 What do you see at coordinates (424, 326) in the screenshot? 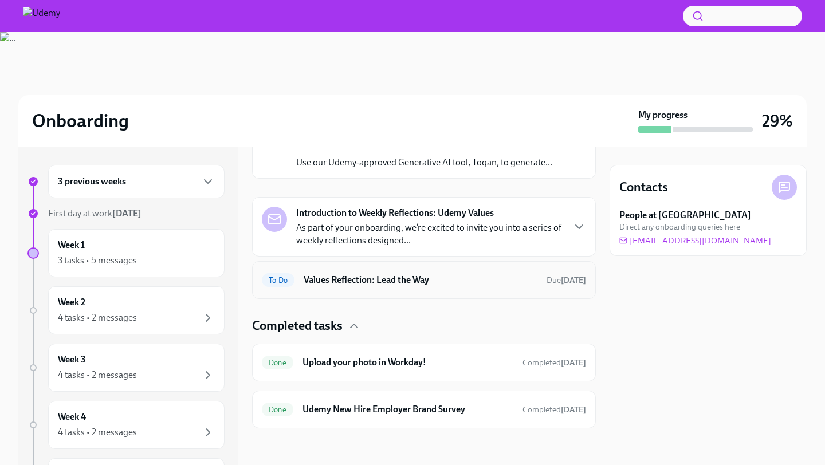
I see `div: Completed tasks` at bounding box center [424, 326].